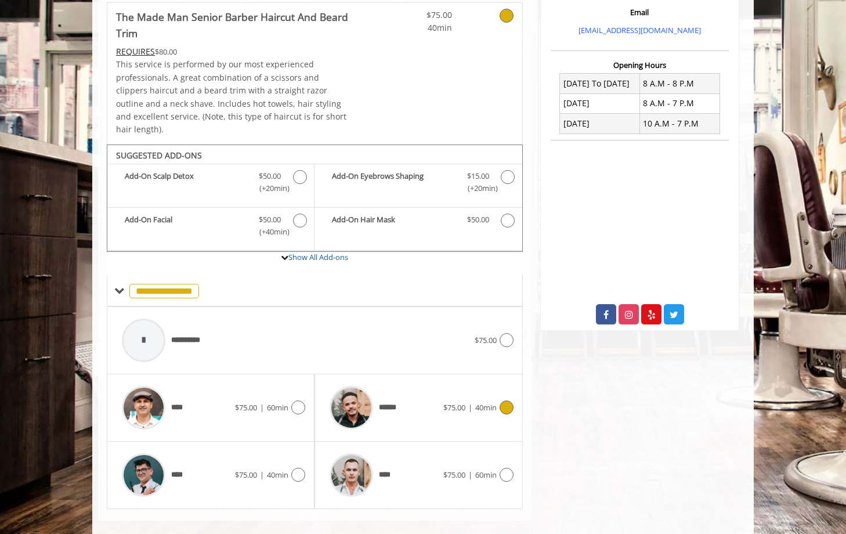  What do you see at coordinates (418, 222) in the screenshot?
I see `label: Add-On Hair Mask` at bounding box center [418, 222].